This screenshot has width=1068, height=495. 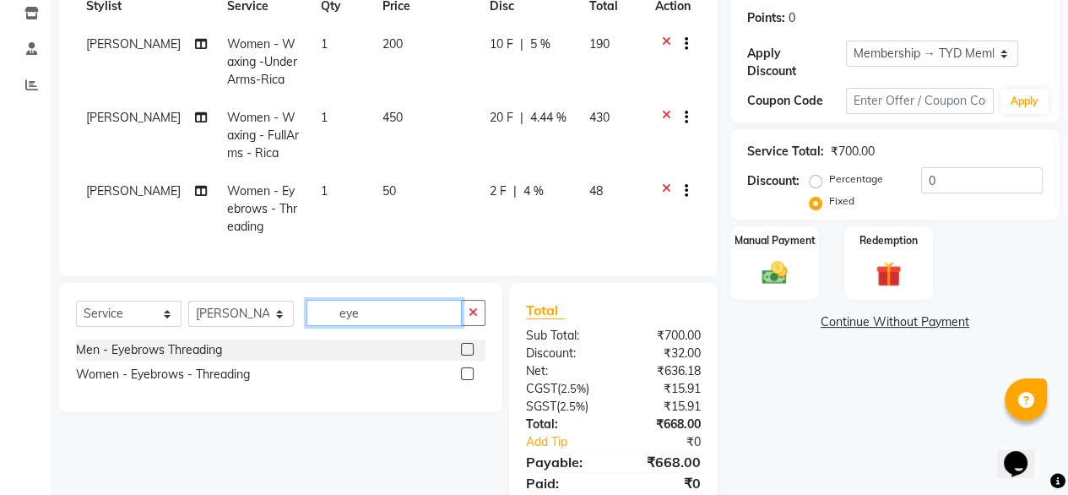 What do you see at coordinates (919, 100) in the screenshot?
I see `input: Enter Offer / Coupon Code` at bounding box center [919, 100].